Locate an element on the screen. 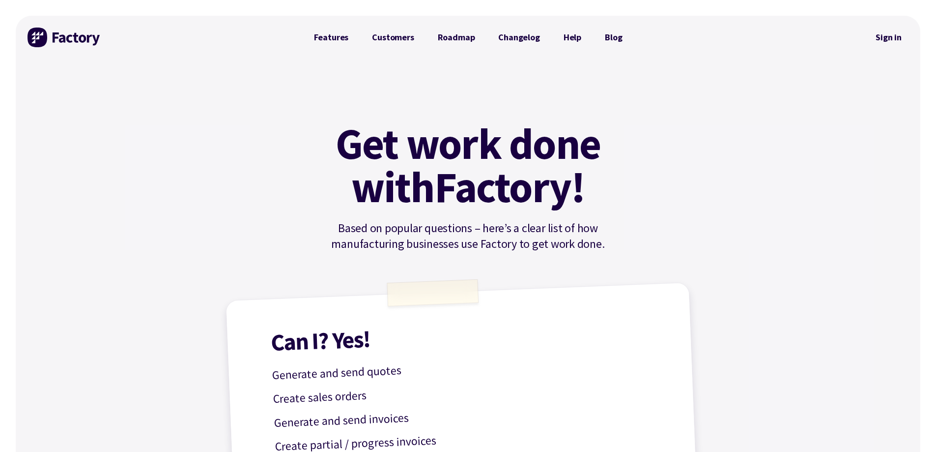  a: Customers is located at coordinates (393, 37).